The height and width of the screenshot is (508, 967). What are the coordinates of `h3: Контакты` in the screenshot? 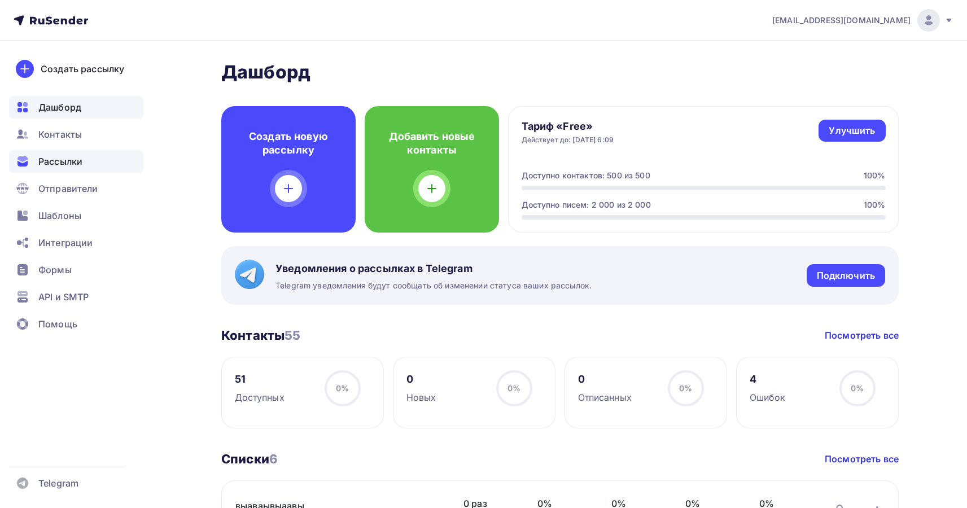 It's located at (261, 335).